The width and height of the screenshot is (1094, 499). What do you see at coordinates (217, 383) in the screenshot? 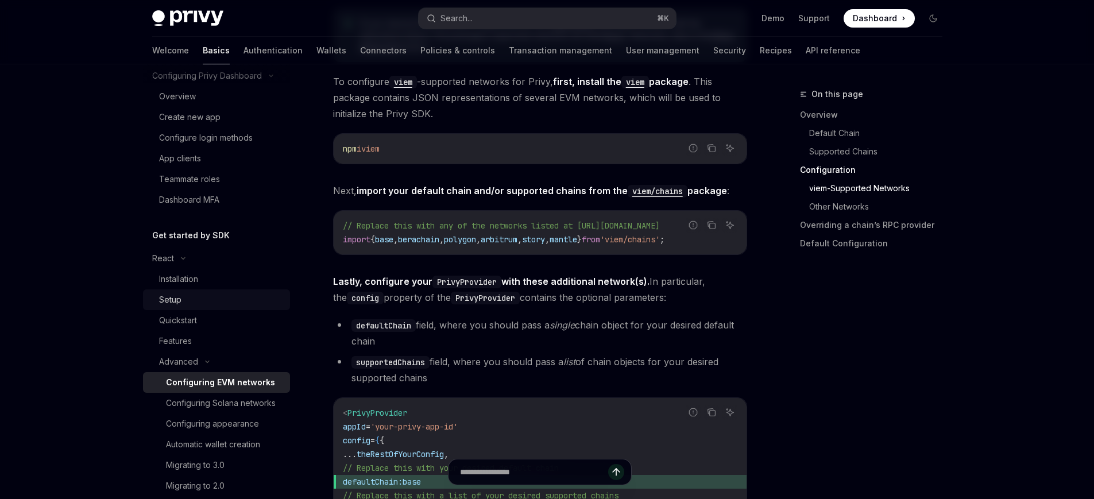
I see `a: Configuring EVM networks` at bounding box center [217, 383].